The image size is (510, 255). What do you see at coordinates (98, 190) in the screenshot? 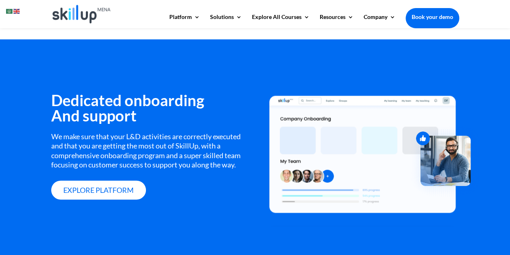
I see `a: explore platform` at bounding box center [98, 190].